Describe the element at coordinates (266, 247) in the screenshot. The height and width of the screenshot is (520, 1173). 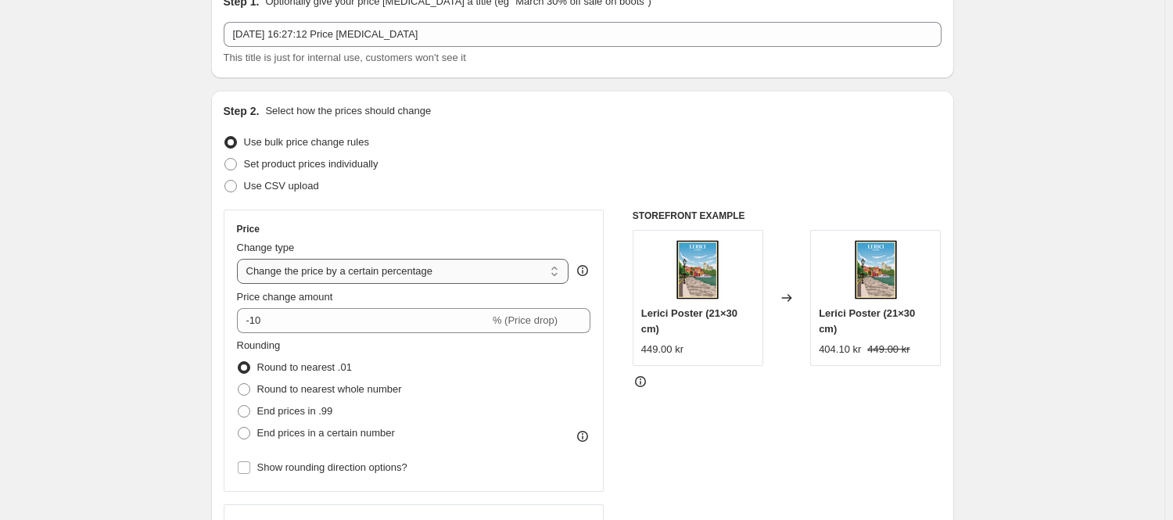
I see `span: Change type` at that location.